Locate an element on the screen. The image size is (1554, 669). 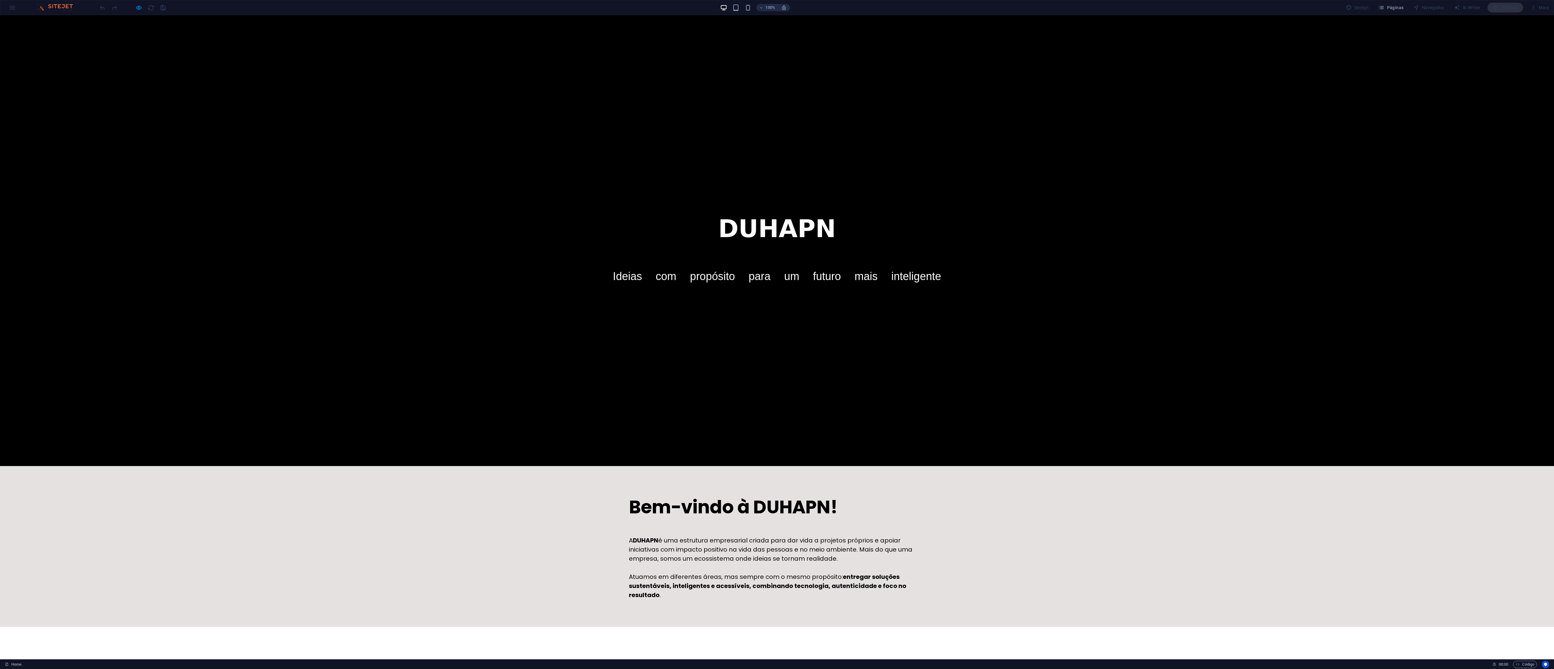
span: Ideias com propósito para um futuro mais inteligente is located at coordinates (777, 261).